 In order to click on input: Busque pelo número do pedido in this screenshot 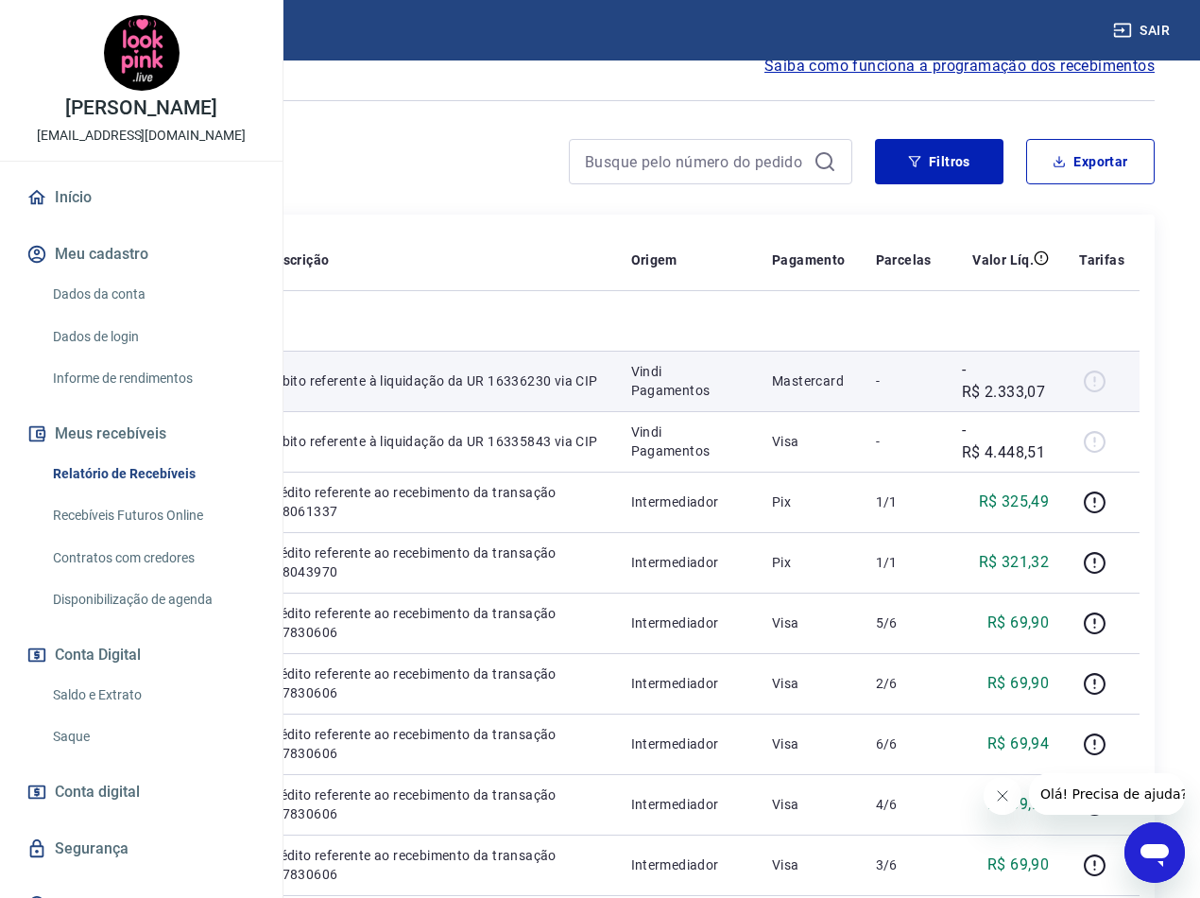, I will do `click(696, 162)`.